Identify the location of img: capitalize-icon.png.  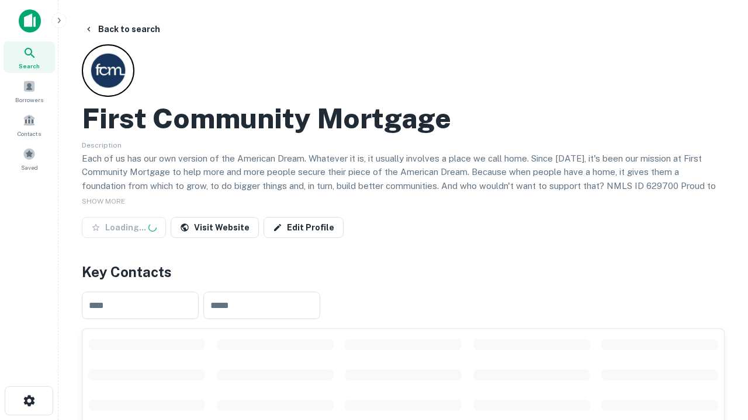
(30, 21).